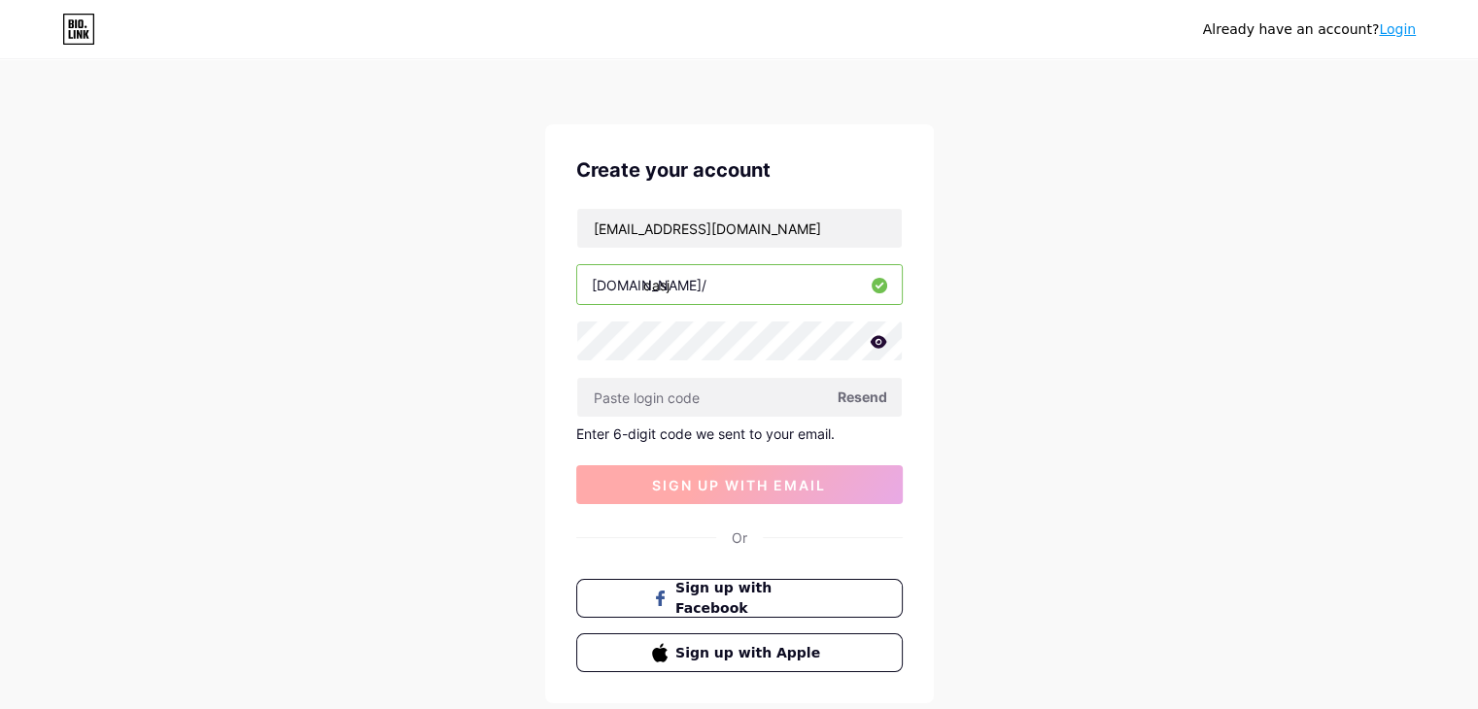  Describe the element at coordinates (739, 599) in the screenshot. I see `a: Sign up with Facebook` at that location.